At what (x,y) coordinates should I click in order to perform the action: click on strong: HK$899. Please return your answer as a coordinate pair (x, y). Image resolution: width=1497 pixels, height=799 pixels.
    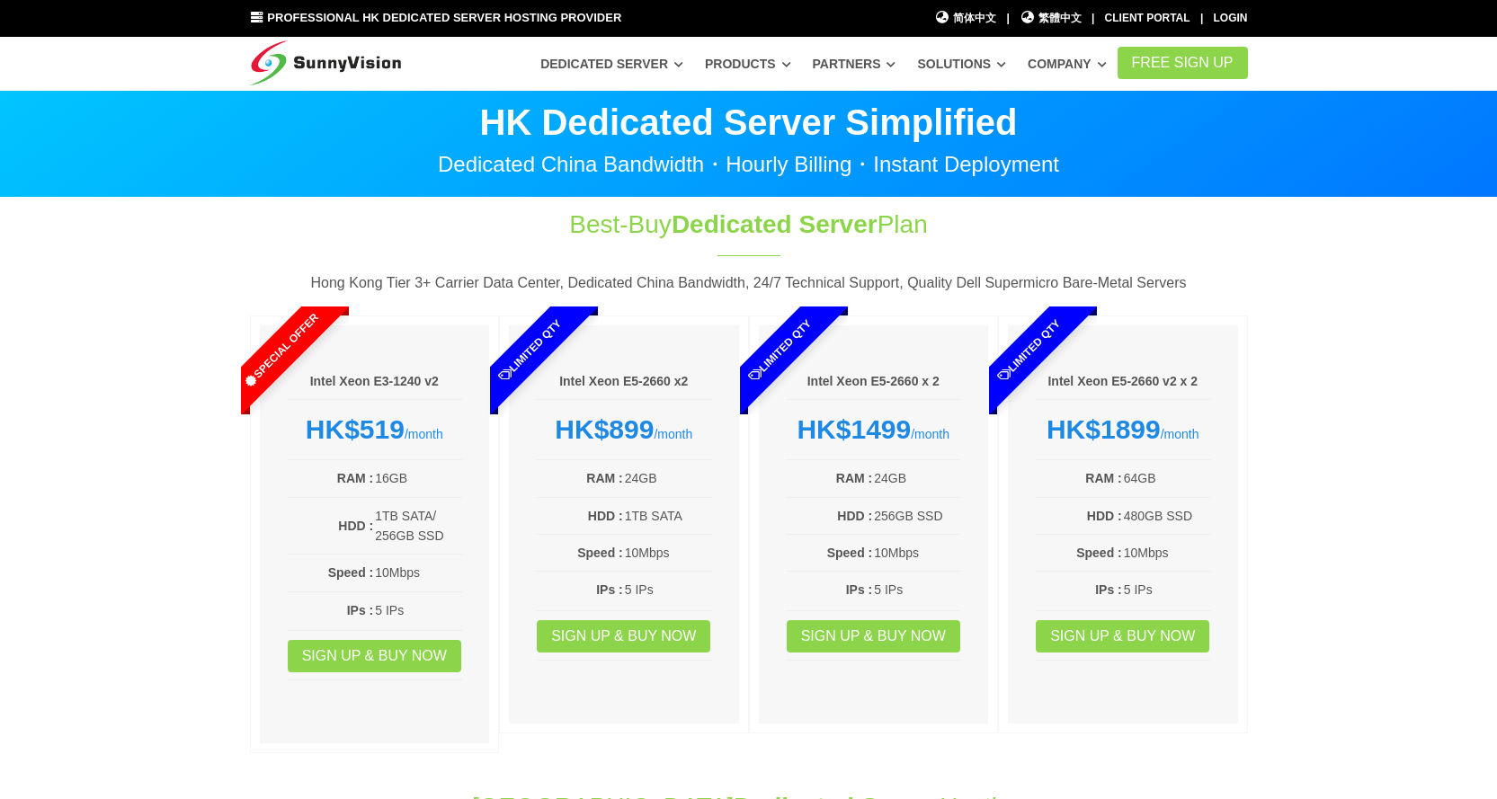
    Looking at the image, I should click on (604, 429).